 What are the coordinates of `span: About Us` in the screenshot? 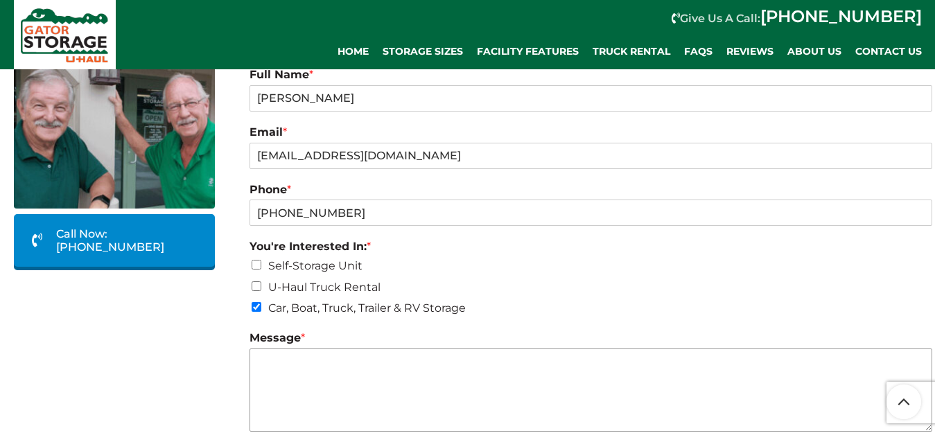 It's located at (815, 51).